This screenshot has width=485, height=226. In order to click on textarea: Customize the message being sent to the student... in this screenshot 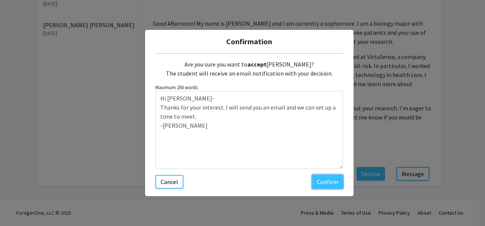, I will do `click(249, 130)`.